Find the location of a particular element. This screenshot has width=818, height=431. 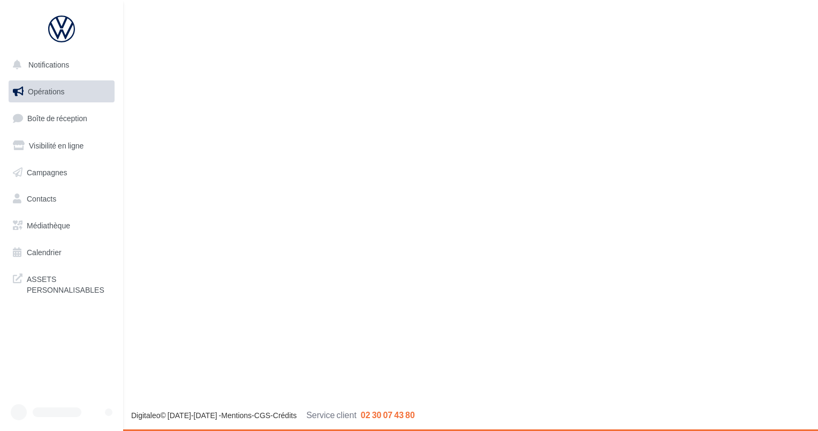

span: Opérations is located at coordinates (46, 91).